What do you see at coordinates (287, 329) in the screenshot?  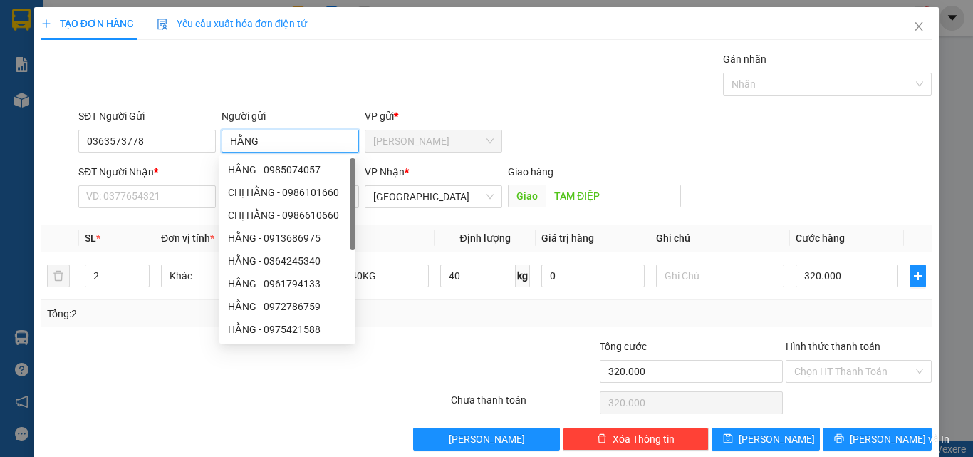 I see `div: HẰNG - 0975421588` at bounding box center [287, 329].